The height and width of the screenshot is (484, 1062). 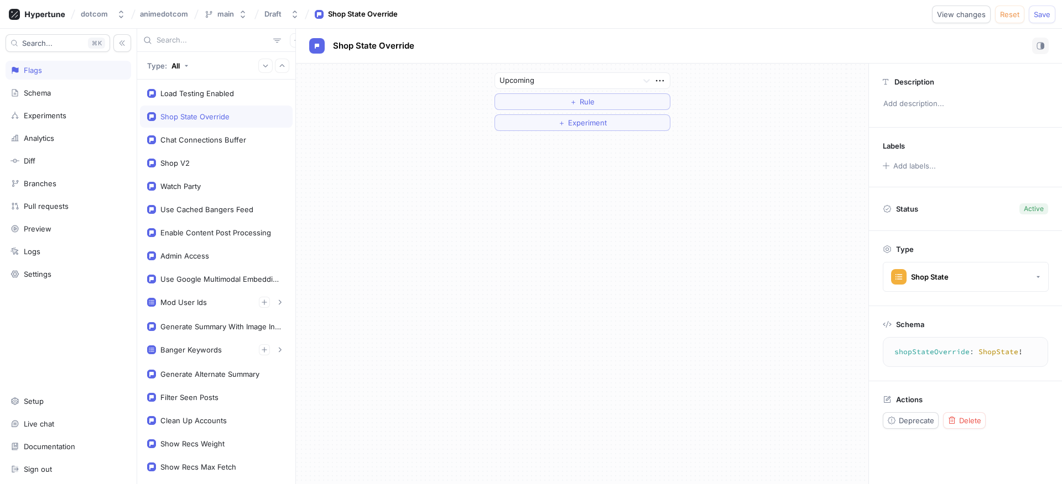 I want to click on div: Add labels..., so click(x=914, y=166).